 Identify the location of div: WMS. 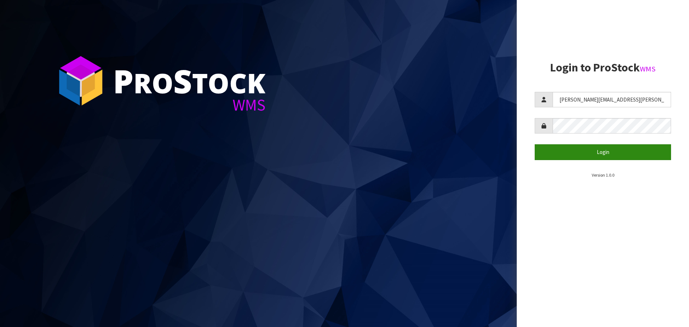
(189, 105).